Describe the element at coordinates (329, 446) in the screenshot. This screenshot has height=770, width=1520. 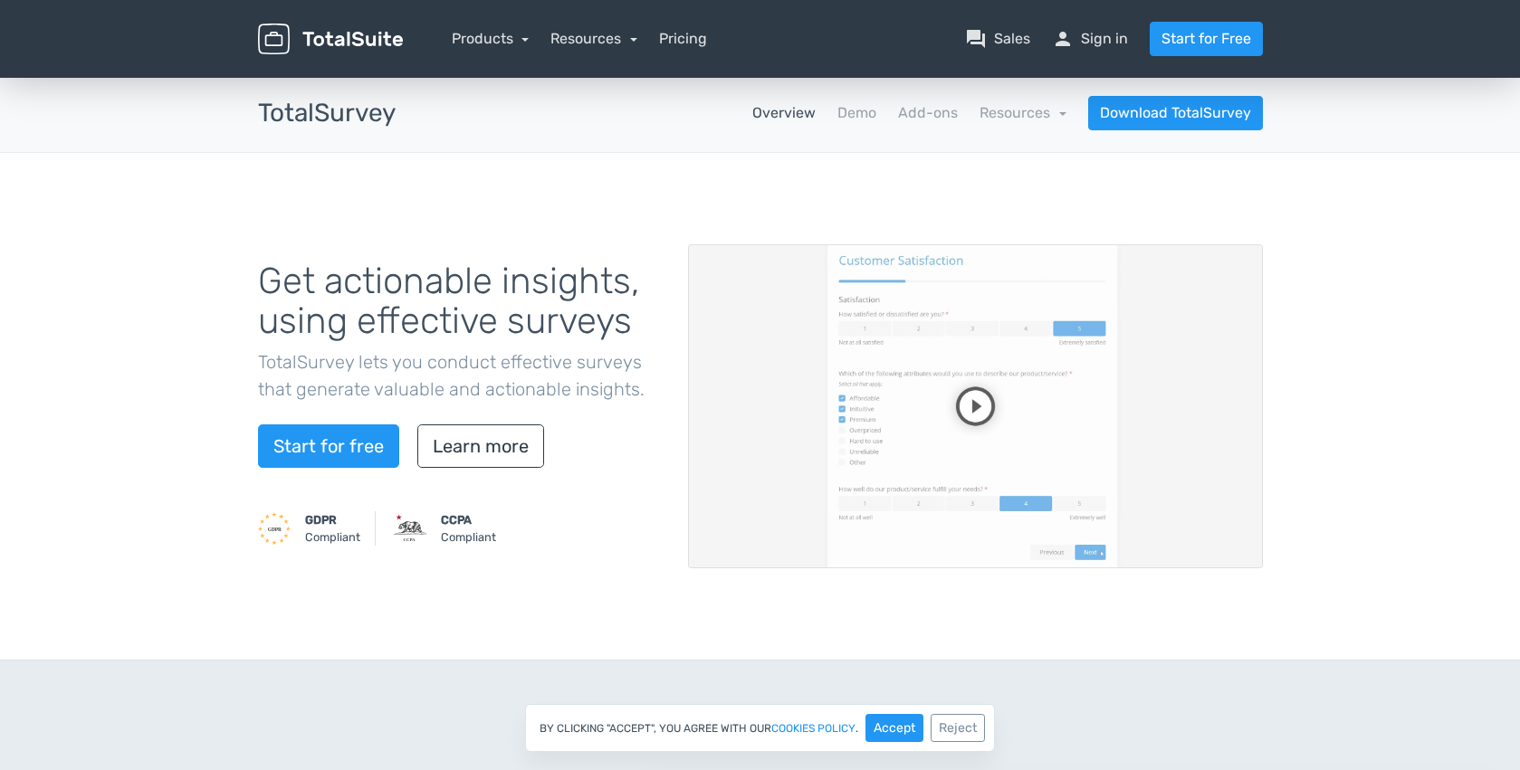
I see `a: Start for free` at that location.